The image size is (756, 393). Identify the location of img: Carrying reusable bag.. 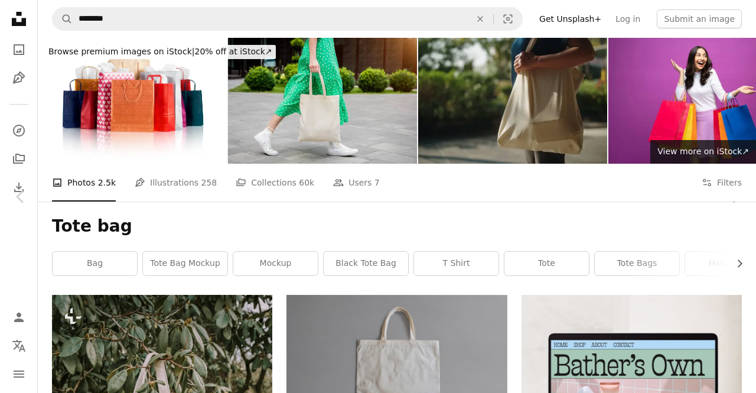
(513, 100).